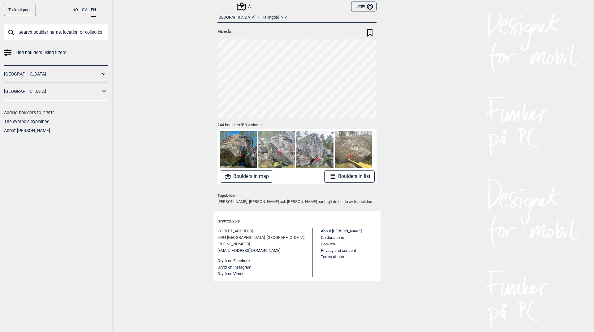  I want to click on a: Ål, so click(286, 17).